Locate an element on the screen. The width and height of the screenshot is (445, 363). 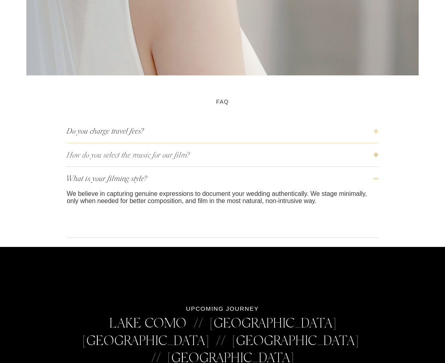
div: What is your filming style? is located at coordinates (222, 214).